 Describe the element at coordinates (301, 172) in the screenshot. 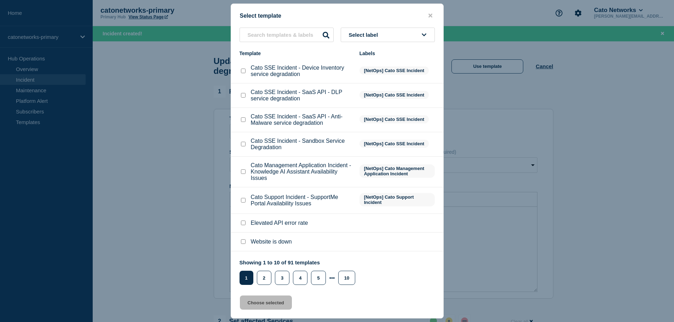

I see `p: Cato Management Application Incident - Knowledge AI Assistant Availability Issues` at that location.